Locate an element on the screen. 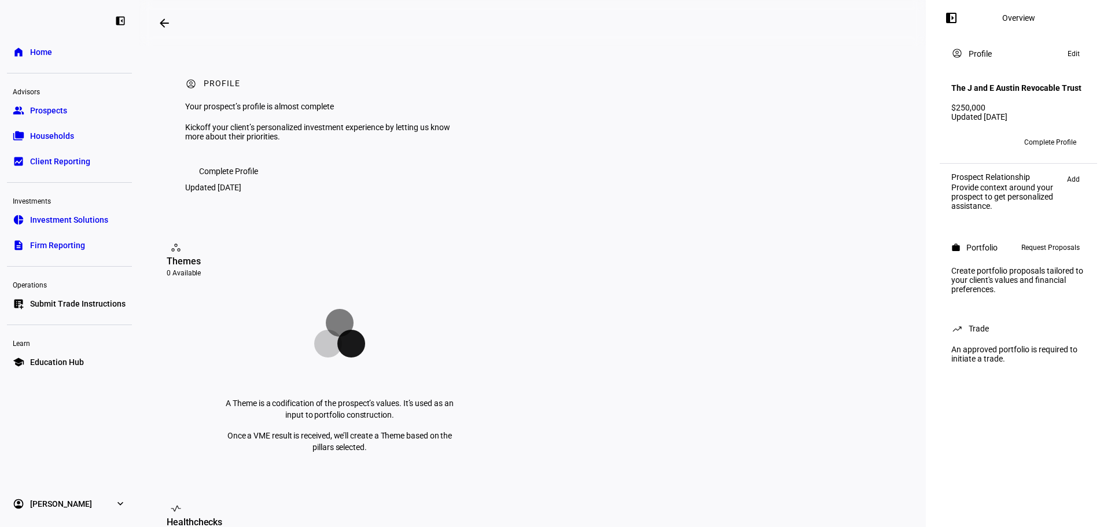 The height and width of the screenshot is (527, 1111). eth-mat-symbol: expand_more is located at coordinates (120, 504).